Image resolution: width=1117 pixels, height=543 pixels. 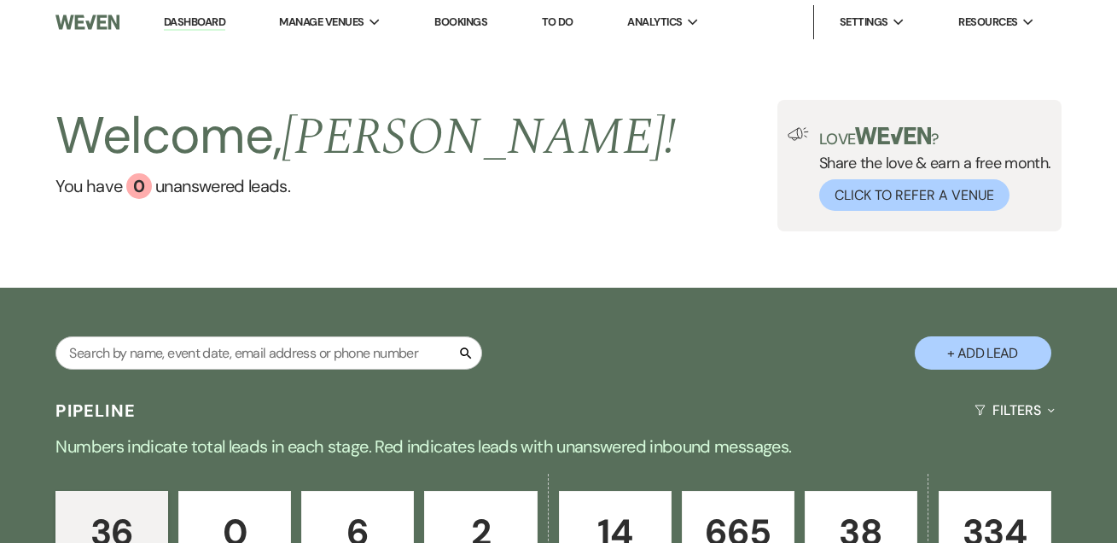 What do you see at coordinates (269, 353) in the screenshot?
I see `input: Search by name, event date, email address or phone number` at bounding box center [269, 353].